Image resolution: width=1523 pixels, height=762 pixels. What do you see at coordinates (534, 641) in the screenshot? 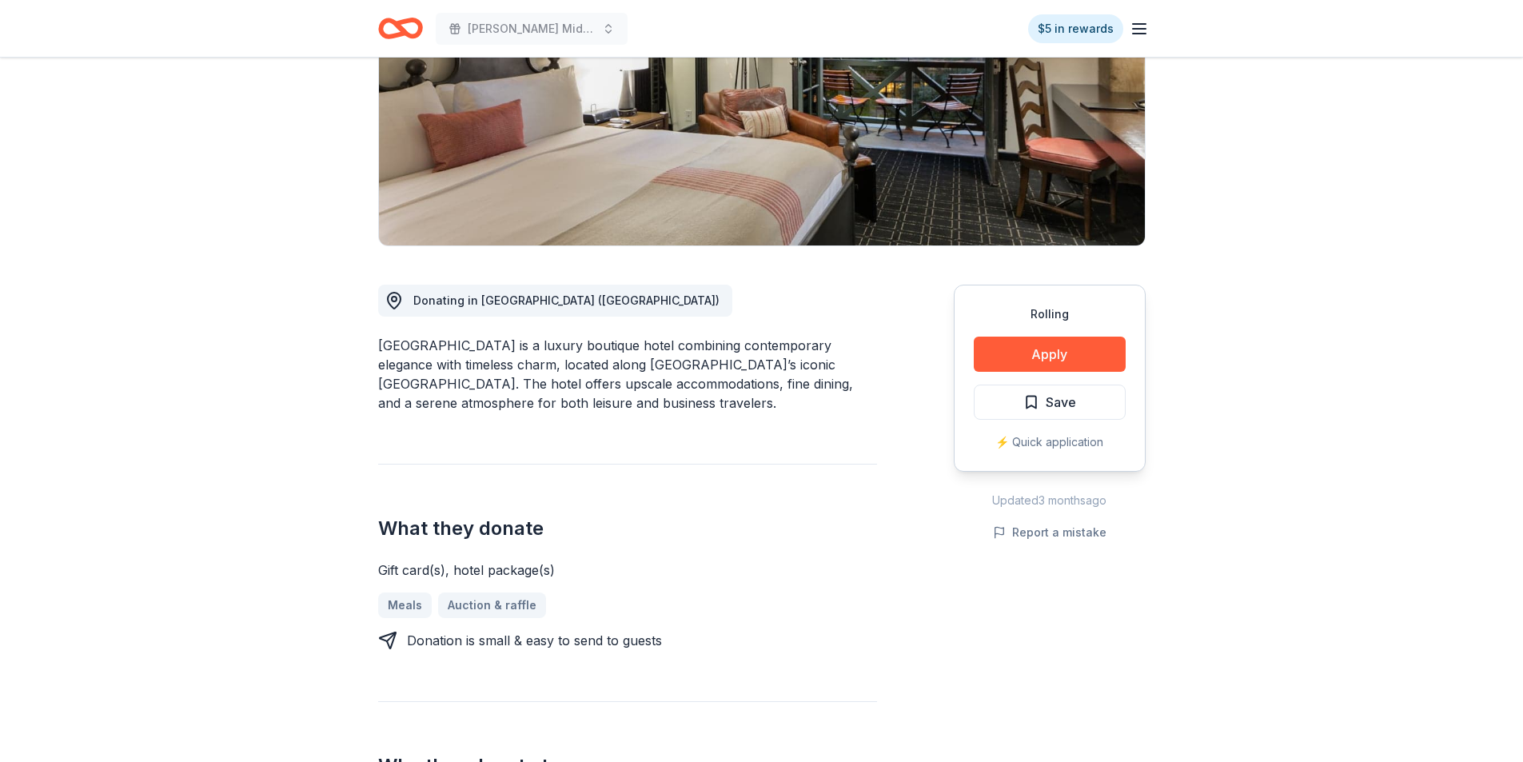
I see `div: Donation is small & easy to send to guests` at bounding box center [534, 641].